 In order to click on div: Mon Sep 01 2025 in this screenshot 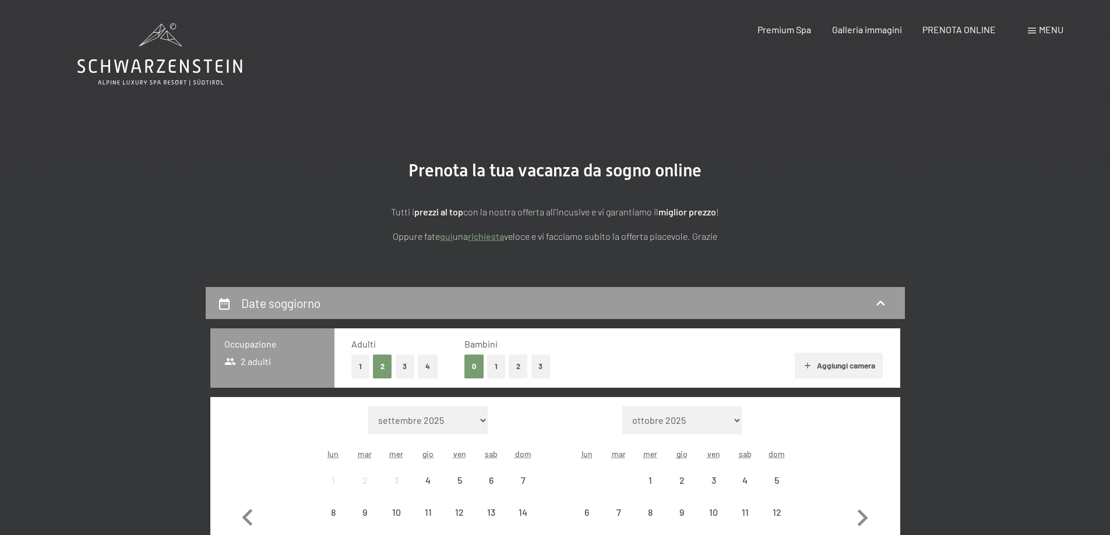, I will do `click(333, 481)`.